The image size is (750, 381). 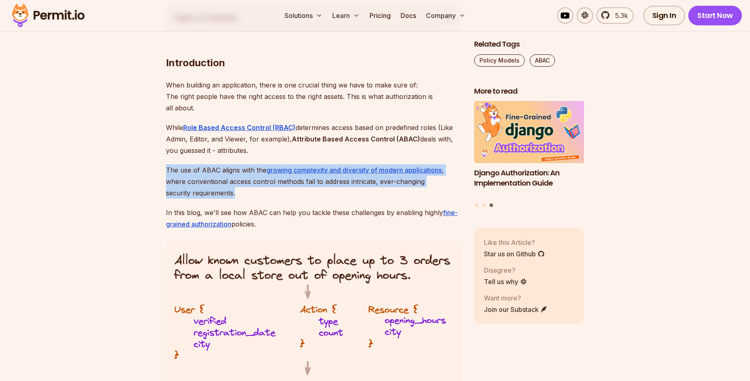 What do you see at coordinates (529, 150) in the screenshot?
I see `li: 3 of 3` at bounding box center [529, 150].